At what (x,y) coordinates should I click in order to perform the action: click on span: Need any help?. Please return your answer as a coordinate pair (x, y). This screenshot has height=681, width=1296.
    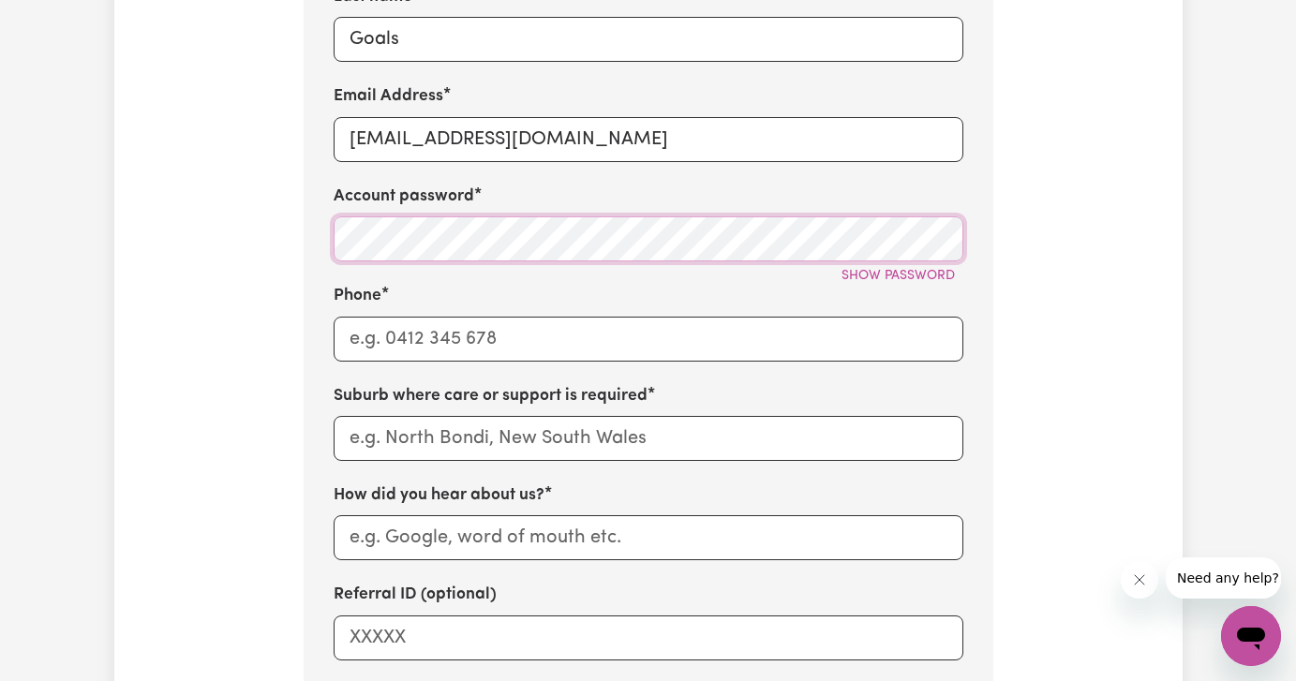
    Looking at the image, I should click on (62, 21).